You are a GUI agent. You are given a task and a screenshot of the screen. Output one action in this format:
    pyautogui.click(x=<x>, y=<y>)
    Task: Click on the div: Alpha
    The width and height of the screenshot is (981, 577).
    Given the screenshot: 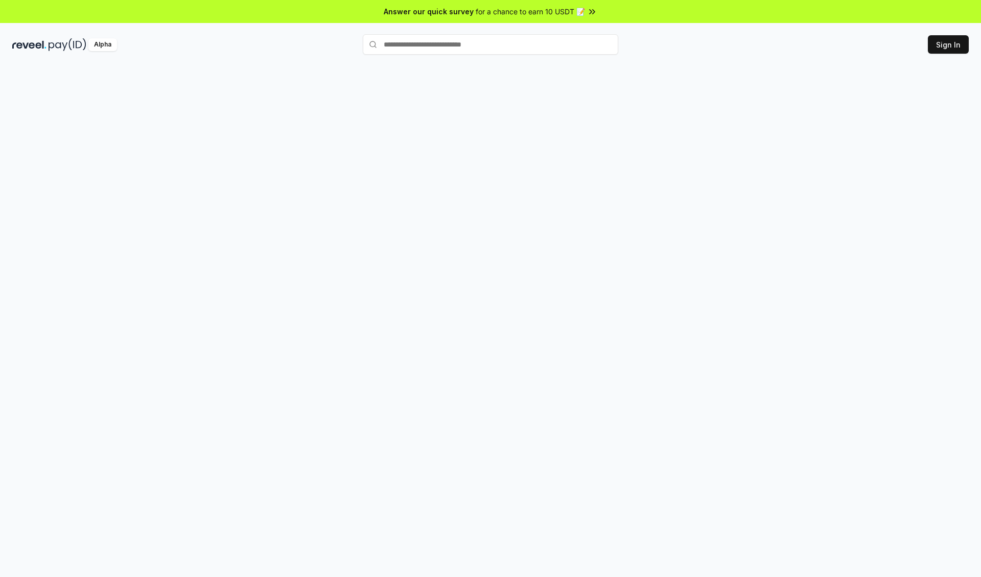 What is the action you would take?
    pyautogui.click(x=103, y=44)
    